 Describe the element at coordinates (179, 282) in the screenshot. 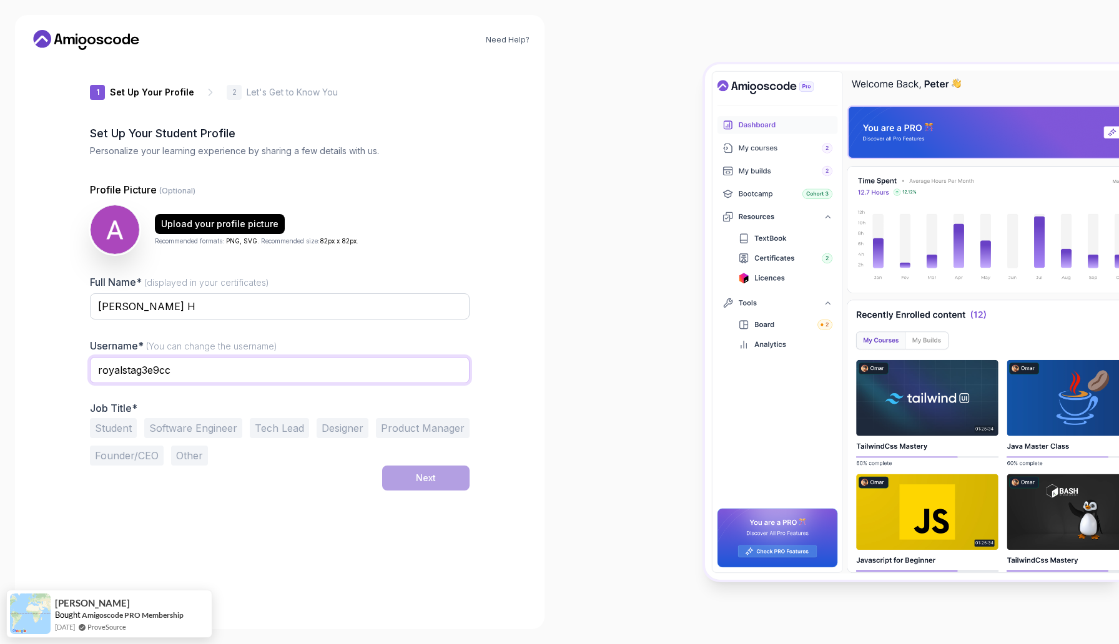

I see `label: Full Name*` at that location.